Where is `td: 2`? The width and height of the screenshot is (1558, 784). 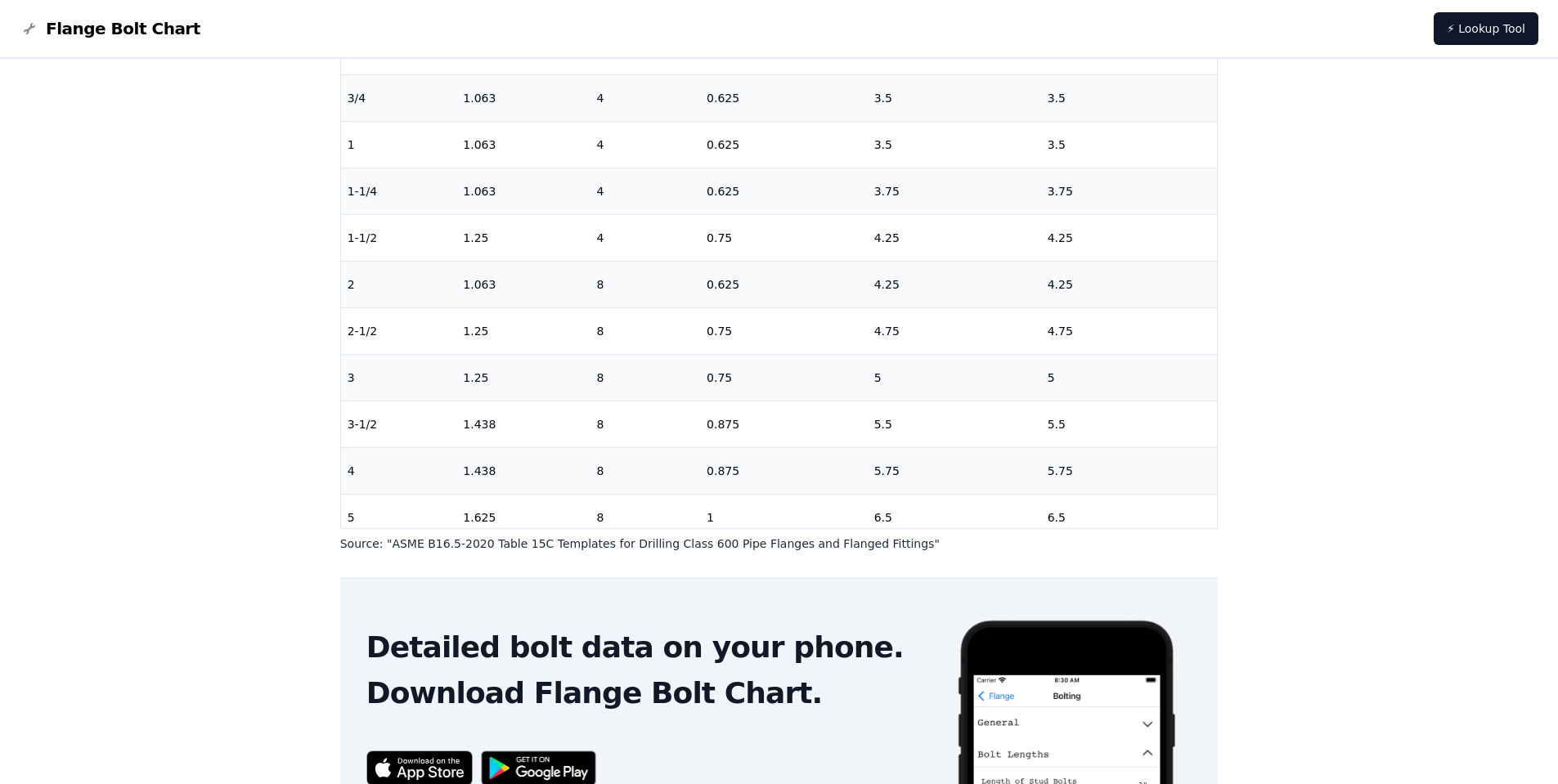
td: 2 is located at coordinates (399, 283).